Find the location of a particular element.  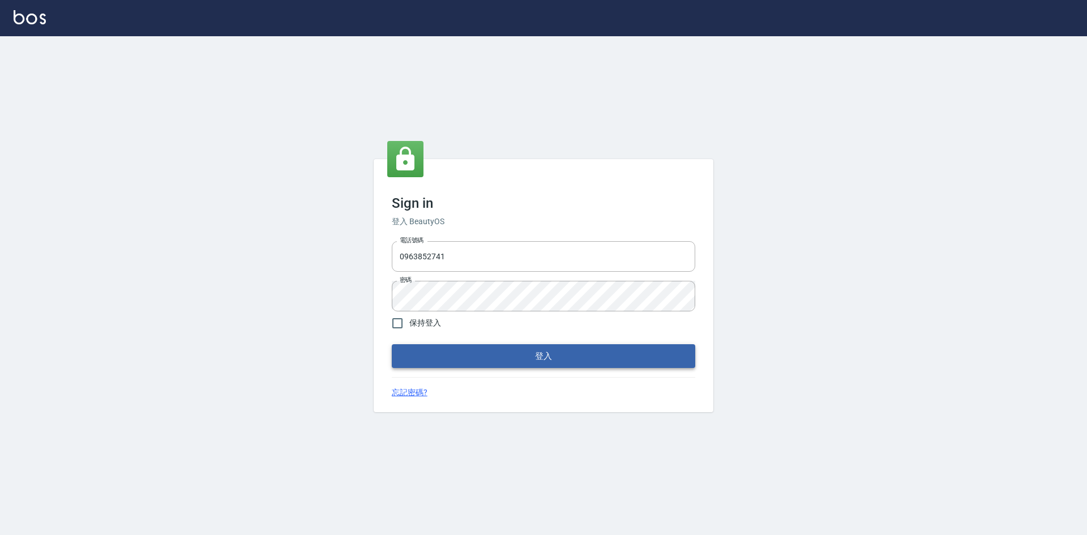

button: 登入 is located at coordinates (544, 356).